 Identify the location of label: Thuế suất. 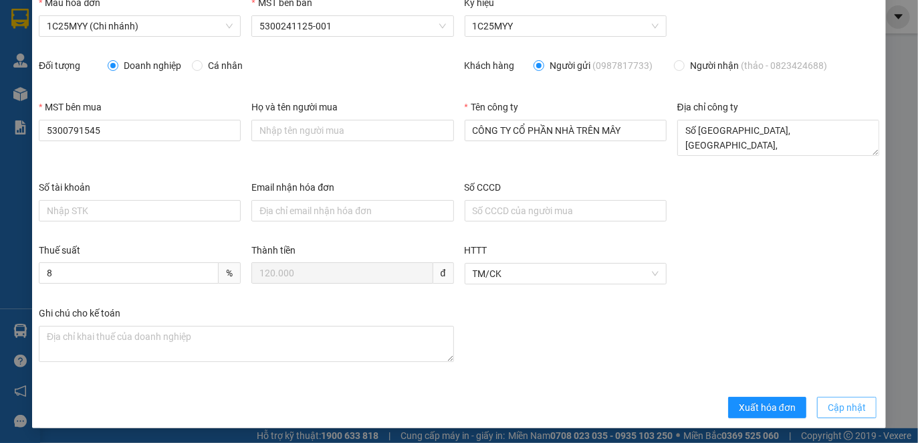
(60, 250).